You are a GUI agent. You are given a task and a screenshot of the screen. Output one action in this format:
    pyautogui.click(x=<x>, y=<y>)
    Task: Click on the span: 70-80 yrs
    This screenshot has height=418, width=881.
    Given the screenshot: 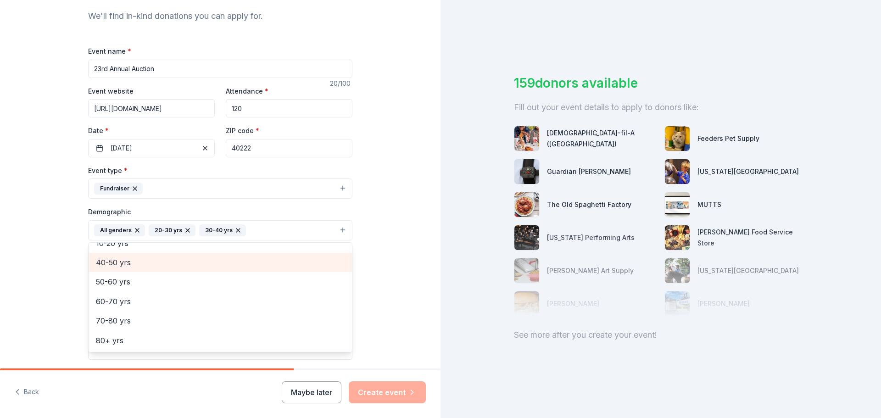 What is the action you would take?
    pyautogui.click(x=220, y=321)
    